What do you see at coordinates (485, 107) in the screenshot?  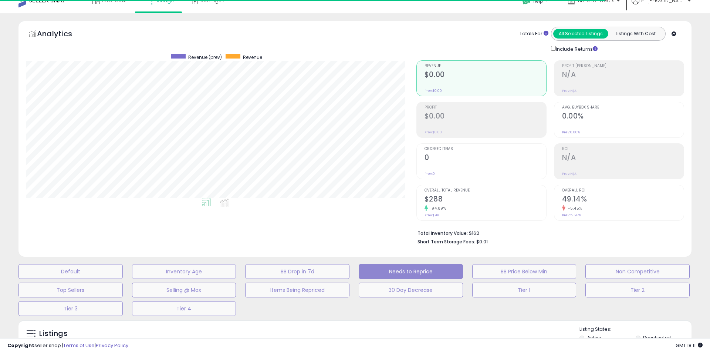 I see `span: Profit` at bounding box center [485, 107].